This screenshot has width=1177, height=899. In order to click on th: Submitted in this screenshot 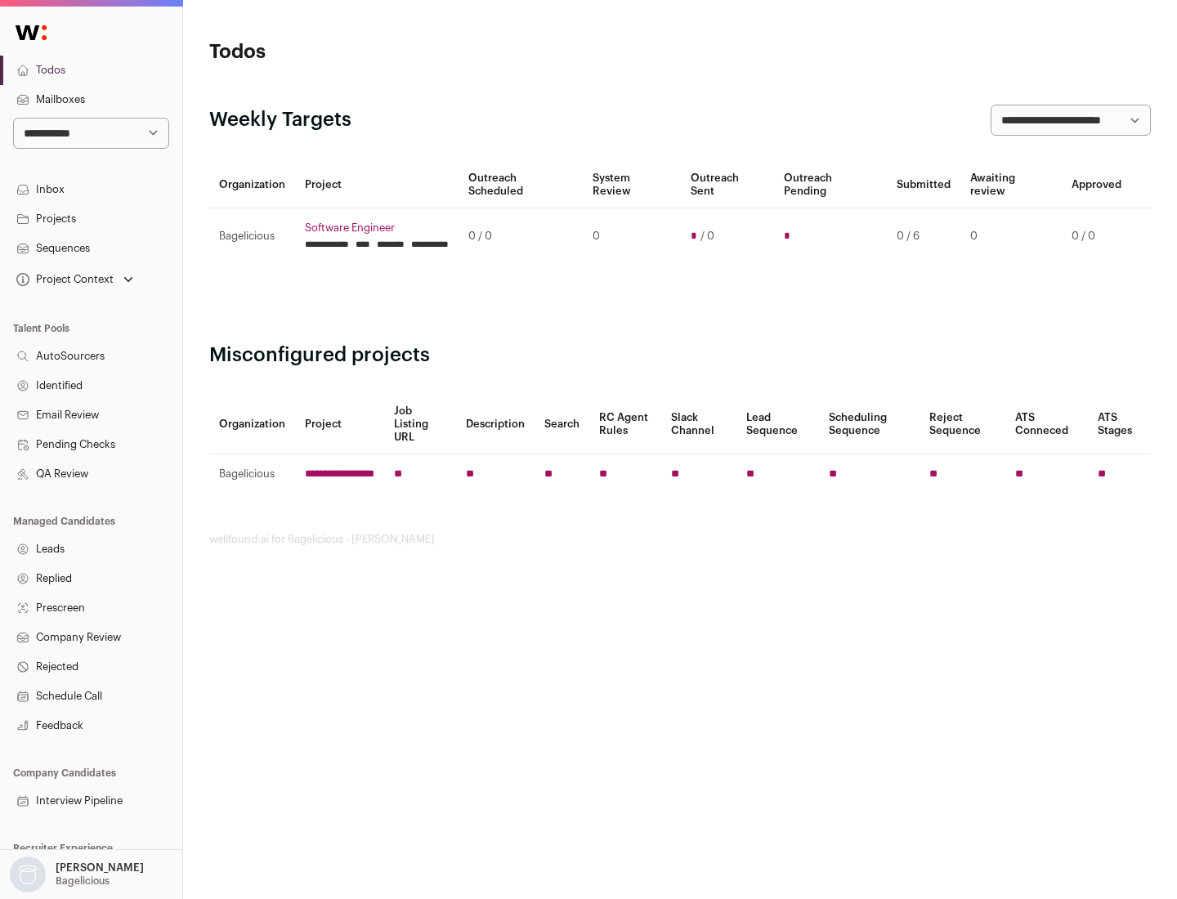, I will do `click(923, 185)`.